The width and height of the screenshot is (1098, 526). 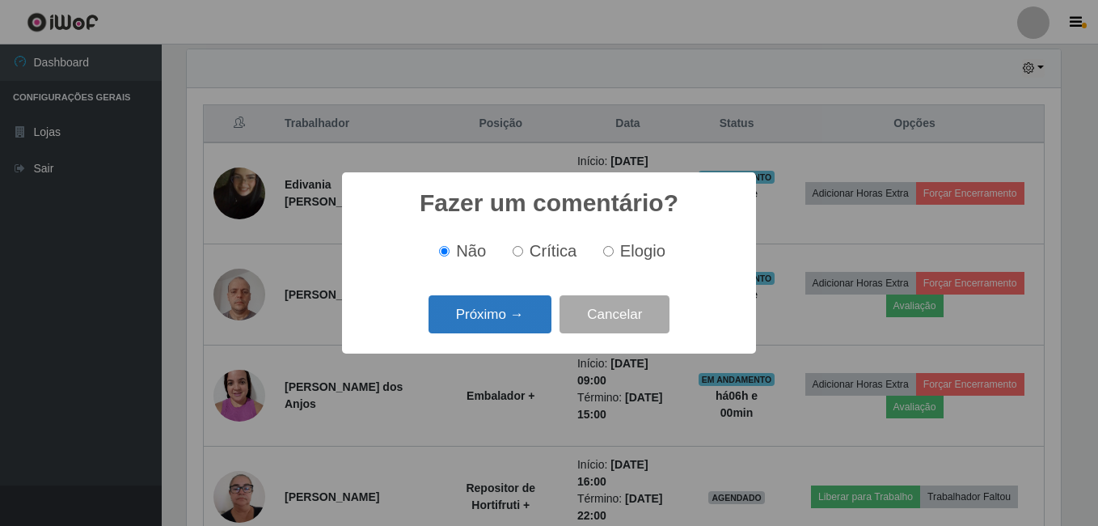 What do you see at coordinates (444, 251) in the screenshot?
I see `input: Não` at bounding box center [444, 251].